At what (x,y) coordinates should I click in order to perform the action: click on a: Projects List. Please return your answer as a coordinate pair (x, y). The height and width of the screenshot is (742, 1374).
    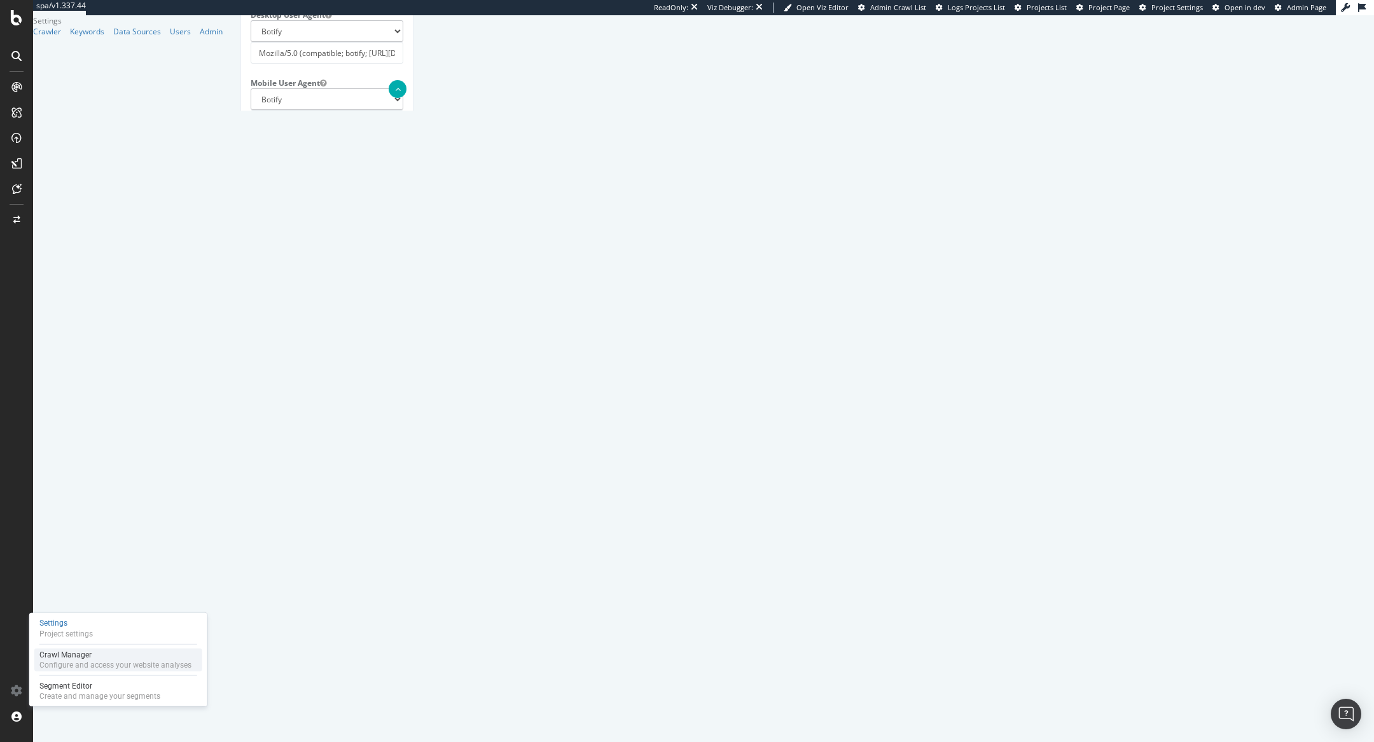
    Looking at the image, I should click on (1040, 8).